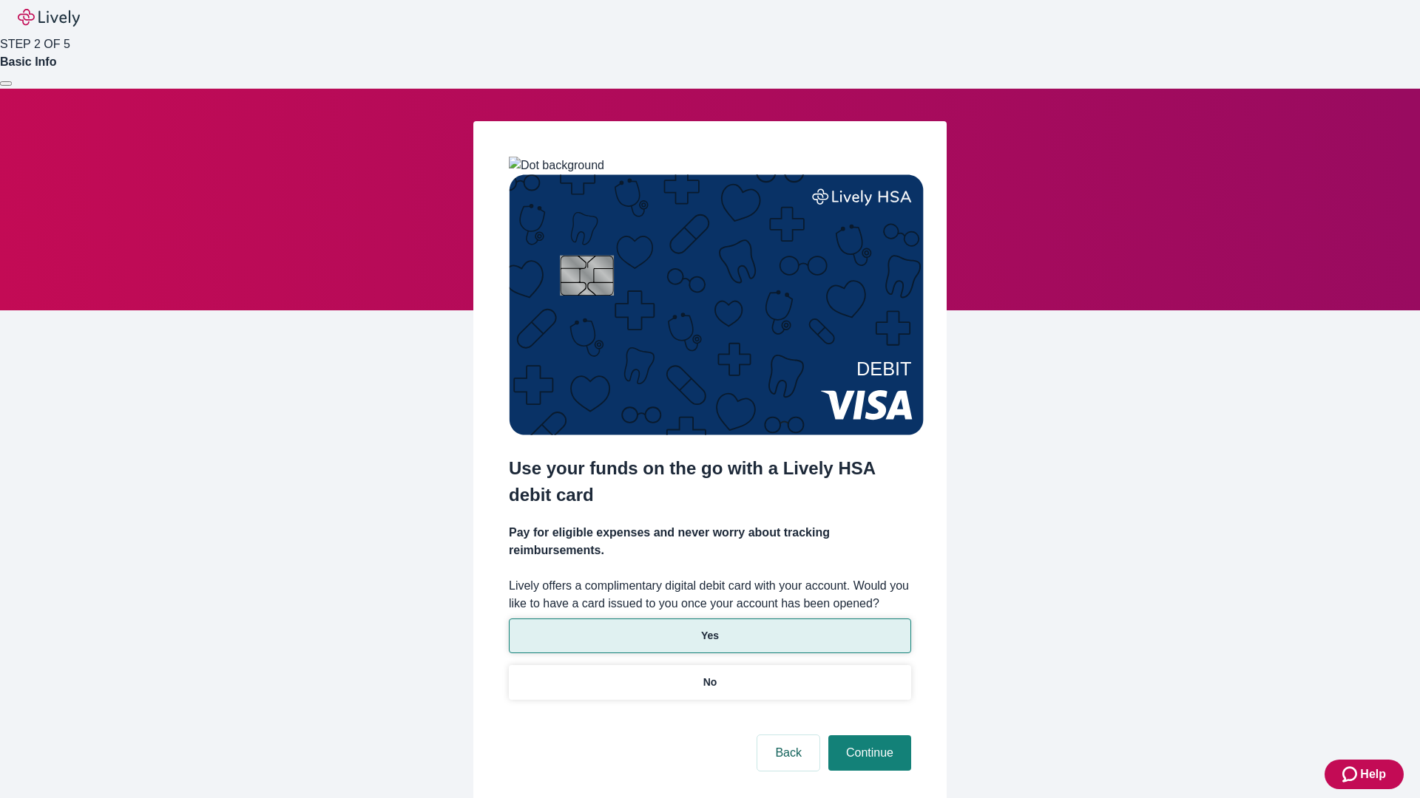  What do you see at coordinates (1363, 775) in the screenshot?
I see `button: Zendesk support iconHelp` at bounding box center [1363, 775].